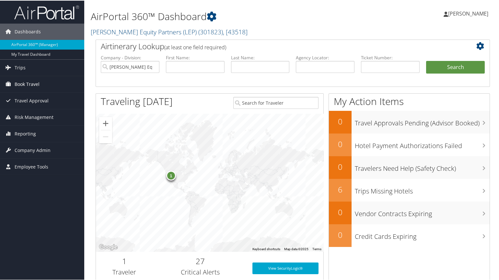 The height and width of the screenshot is (280, 499). What do you see at coordinates (422, 189) in the screenshot?
I see `h3: Trips Missing Hotels` at bounding box center [422, 189].